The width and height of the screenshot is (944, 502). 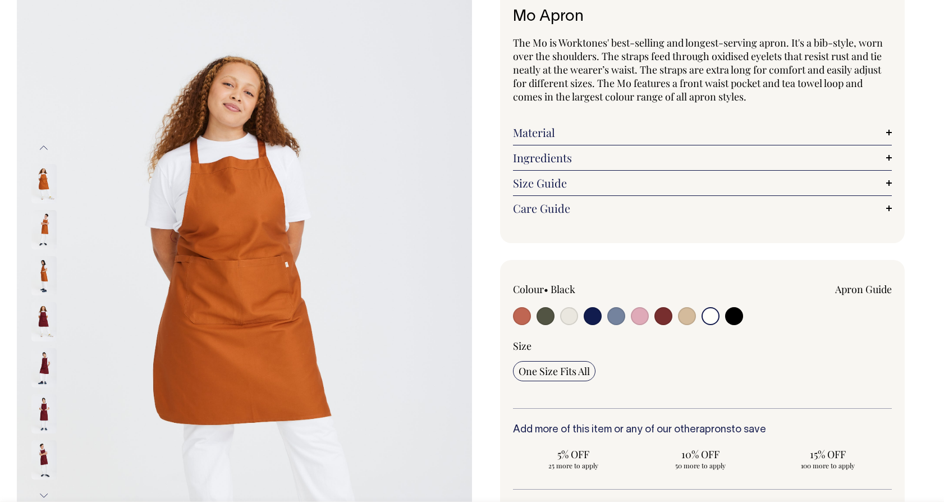 What do you see at coordinates (573, 459) in the screenshot?
I see `input: 5% OFF 25 more to apply` at bounding box center [573, 459].